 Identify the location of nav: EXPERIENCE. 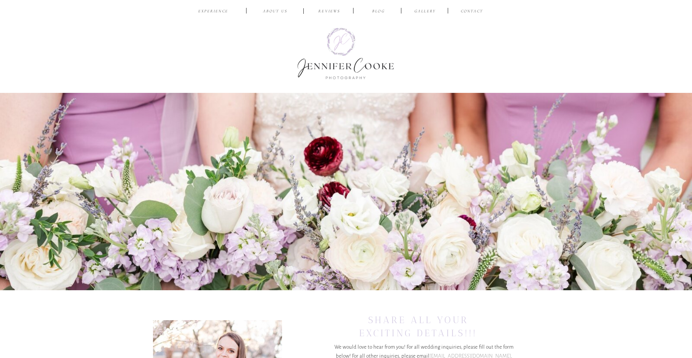
(213, 12).